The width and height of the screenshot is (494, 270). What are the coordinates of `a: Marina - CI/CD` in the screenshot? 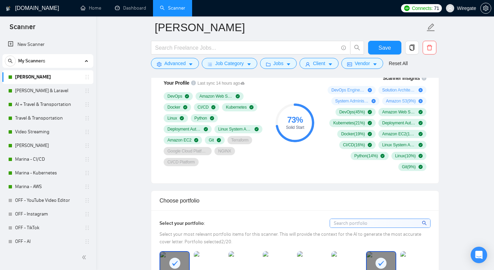 It's located at (48, 159).